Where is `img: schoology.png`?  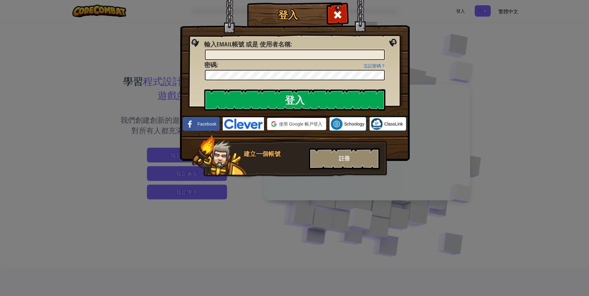
img: schoology.png is located at coordinates (337, 124).